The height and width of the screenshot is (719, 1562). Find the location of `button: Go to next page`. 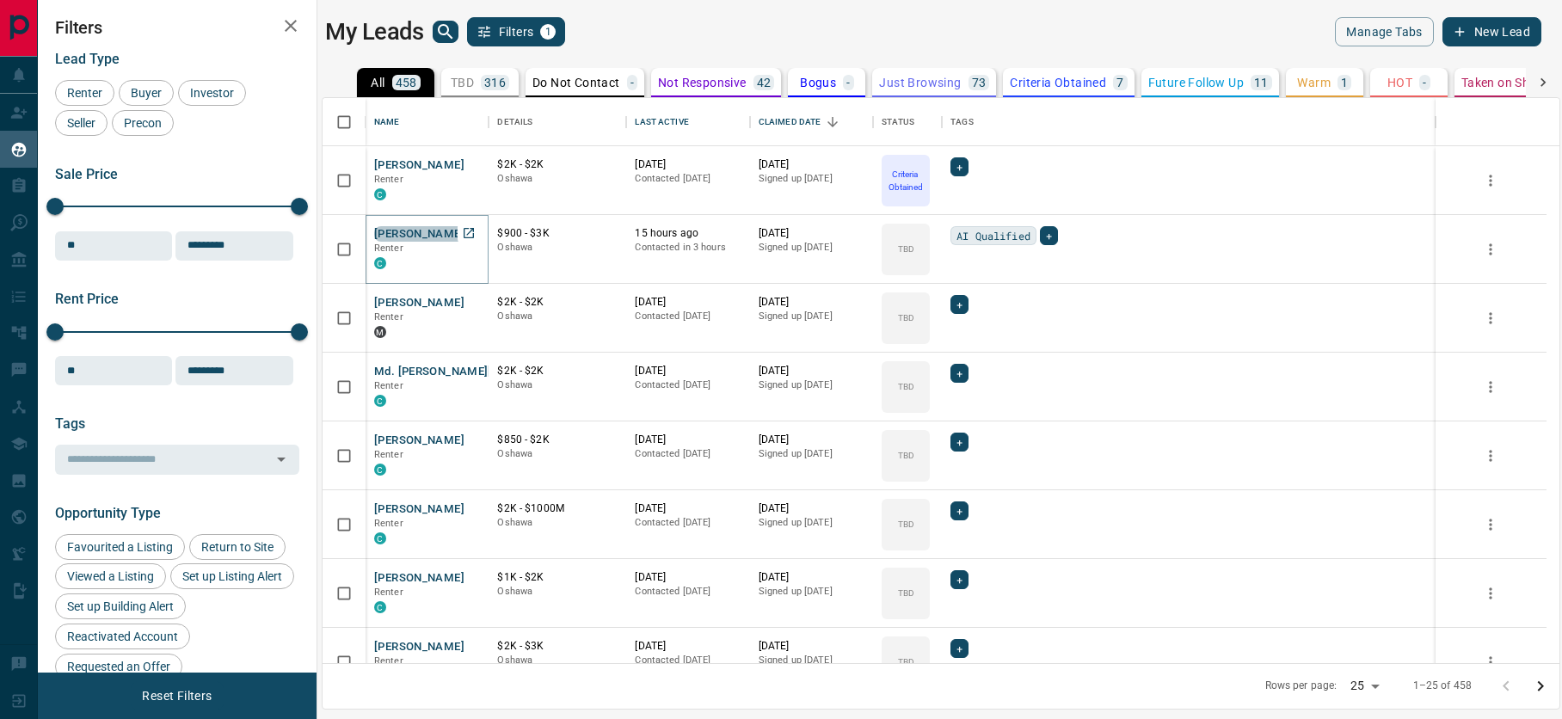

button: Go to next page is located at coordinates (1540, 686).